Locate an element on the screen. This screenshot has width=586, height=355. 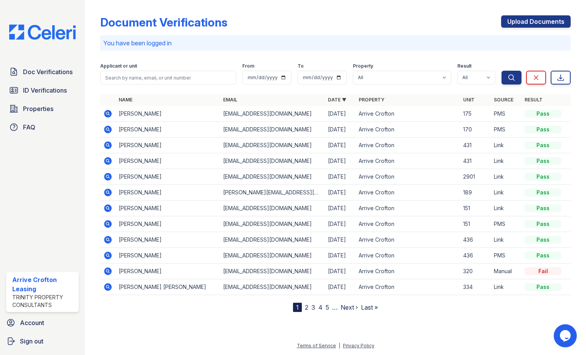
label: From is located at coordinates (248, 66).